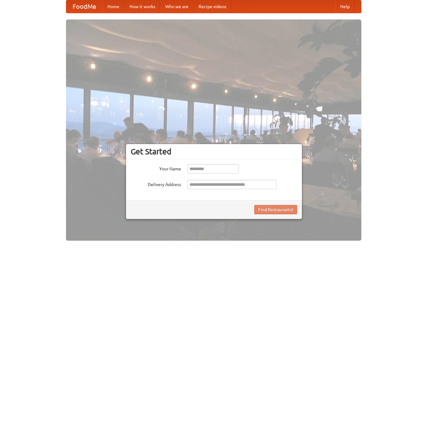 This screenshot has width=427, height=444. I want to click on a: FoodMe, so click(84, 7).